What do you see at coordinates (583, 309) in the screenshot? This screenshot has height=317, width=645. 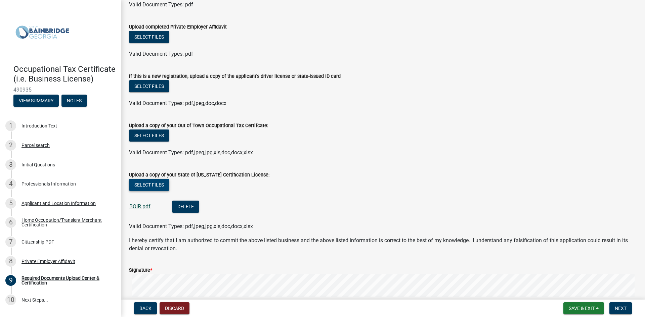 I see `button: Save & Exit` at bounding box center [583, 309].